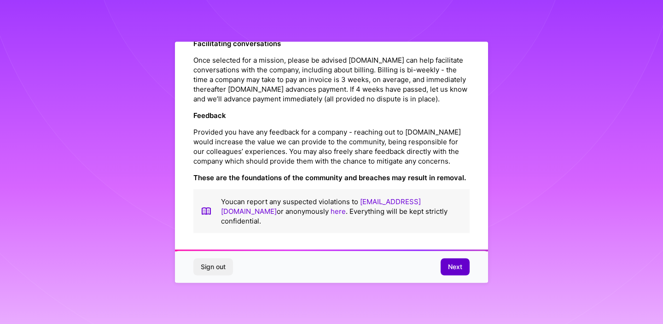  I want to click on strong: These are the foundations of the community and breaches may result in removal., so click(330, 177).